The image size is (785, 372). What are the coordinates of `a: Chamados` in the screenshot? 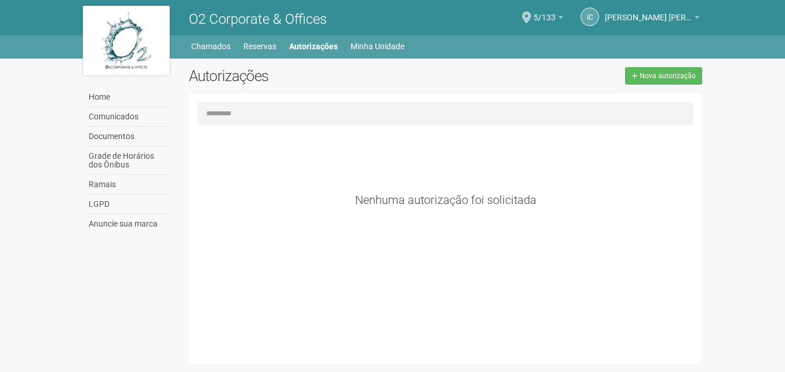 It's located at (211, 46).